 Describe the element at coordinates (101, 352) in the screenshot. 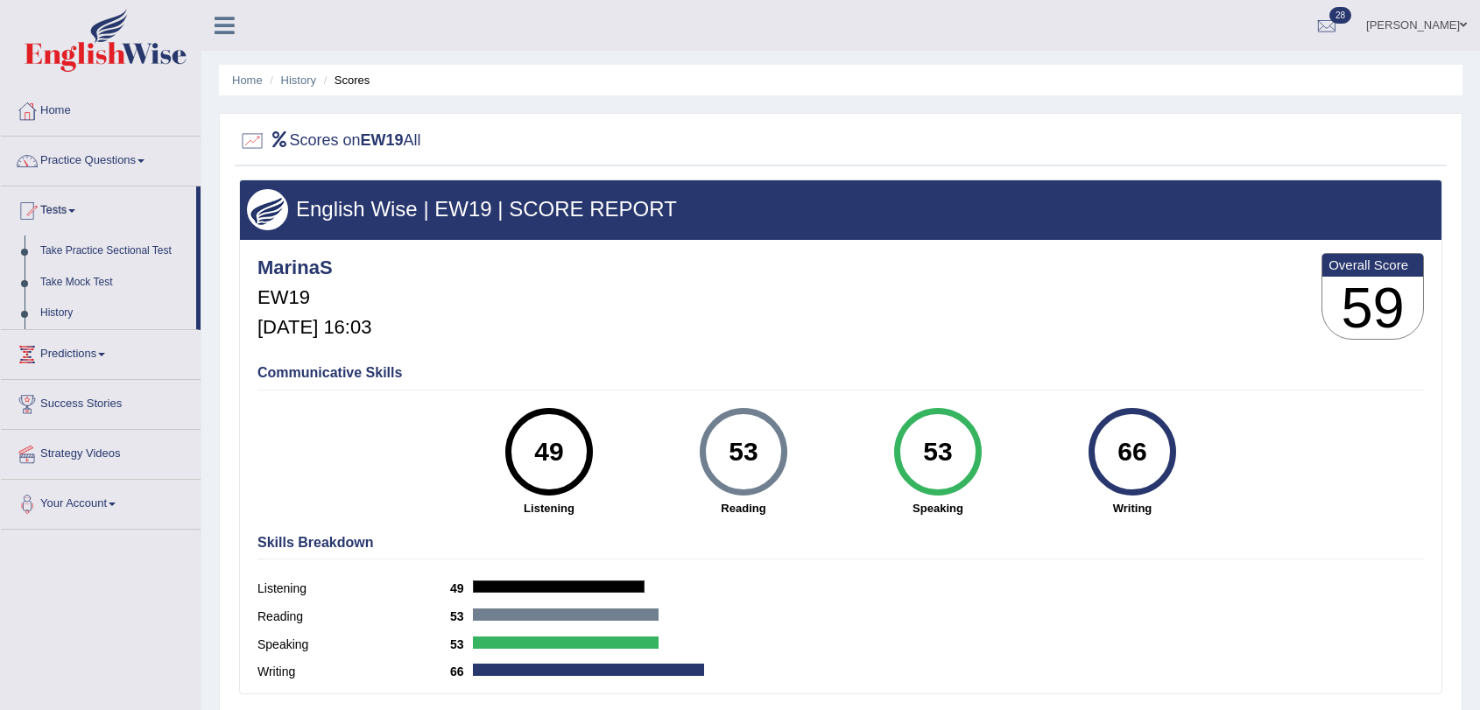

I see `a: Predictions` at that location.